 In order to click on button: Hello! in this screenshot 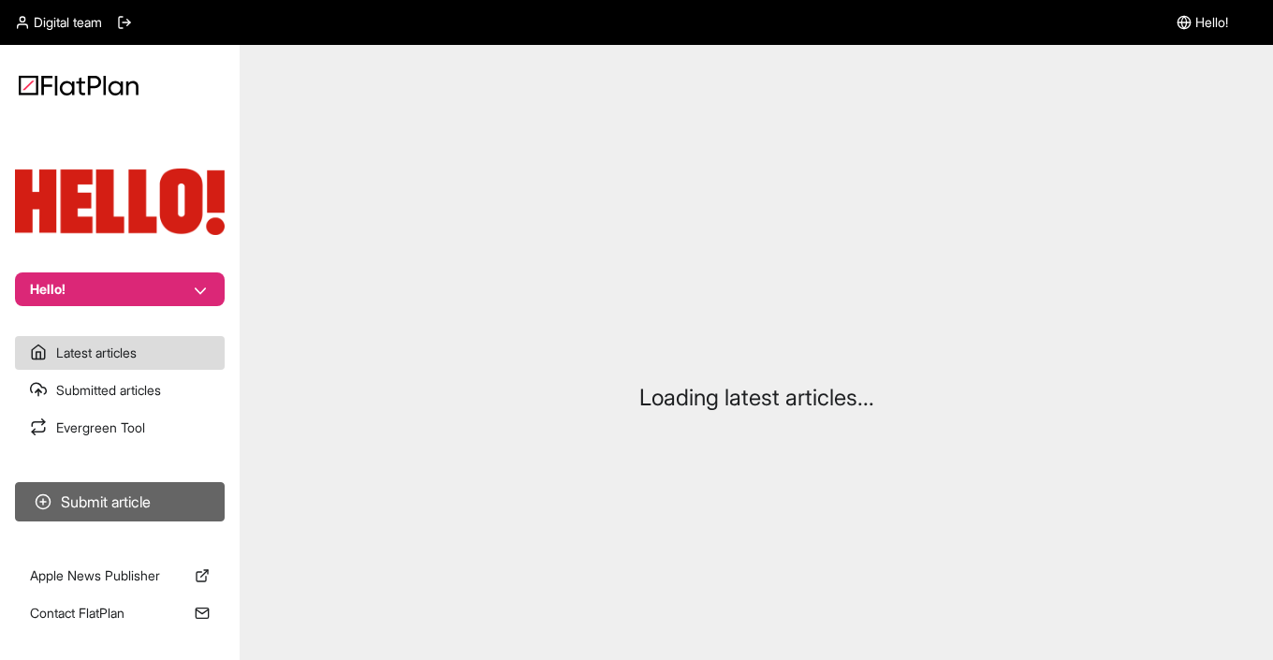, I will do `click(120, 289)`.